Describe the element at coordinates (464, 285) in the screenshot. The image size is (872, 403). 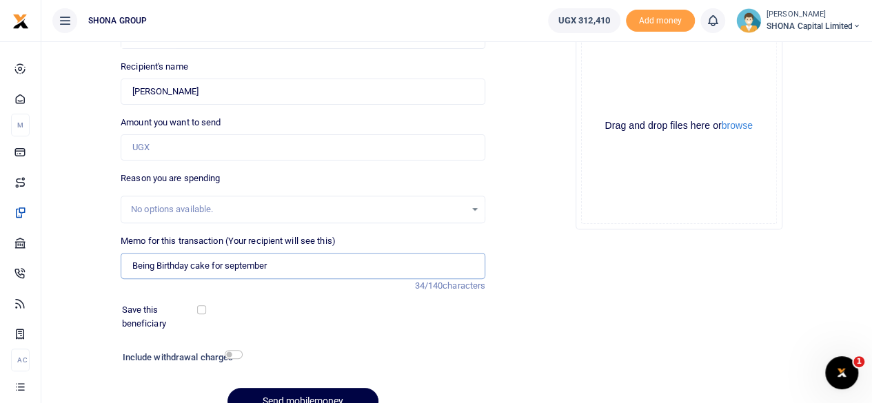
I see `span: characters` at that location.